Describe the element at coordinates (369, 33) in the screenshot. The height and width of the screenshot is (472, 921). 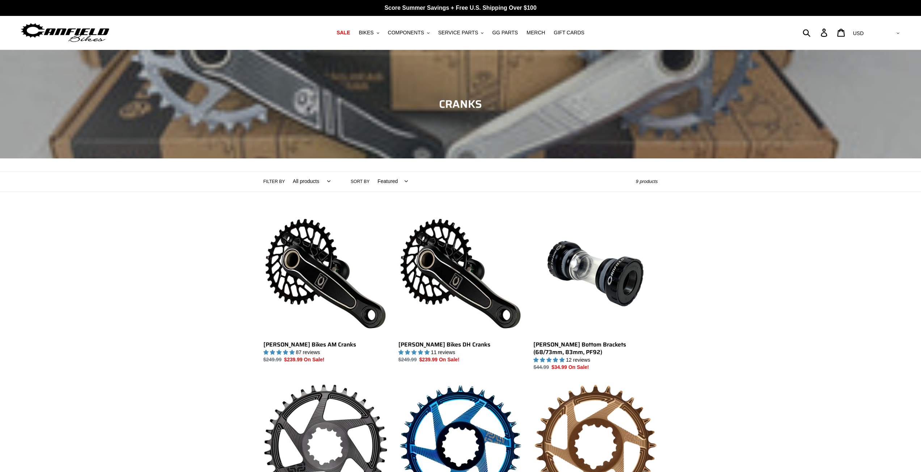
I see `button: BIKES` at that location.